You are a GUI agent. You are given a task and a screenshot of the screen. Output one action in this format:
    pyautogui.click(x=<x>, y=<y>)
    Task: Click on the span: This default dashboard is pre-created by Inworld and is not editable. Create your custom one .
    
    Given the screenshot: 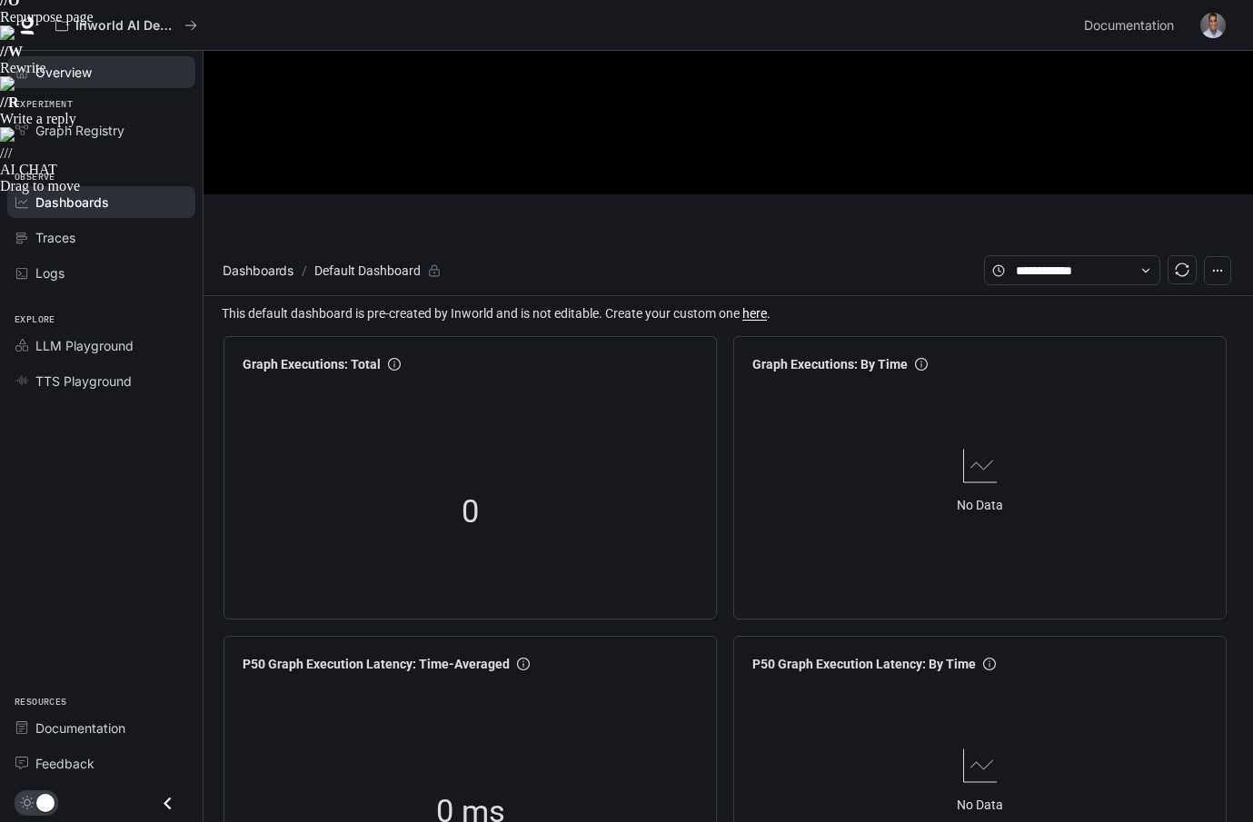 What is the action you would take?
    pyautogui.click(x=730, y=313)
    